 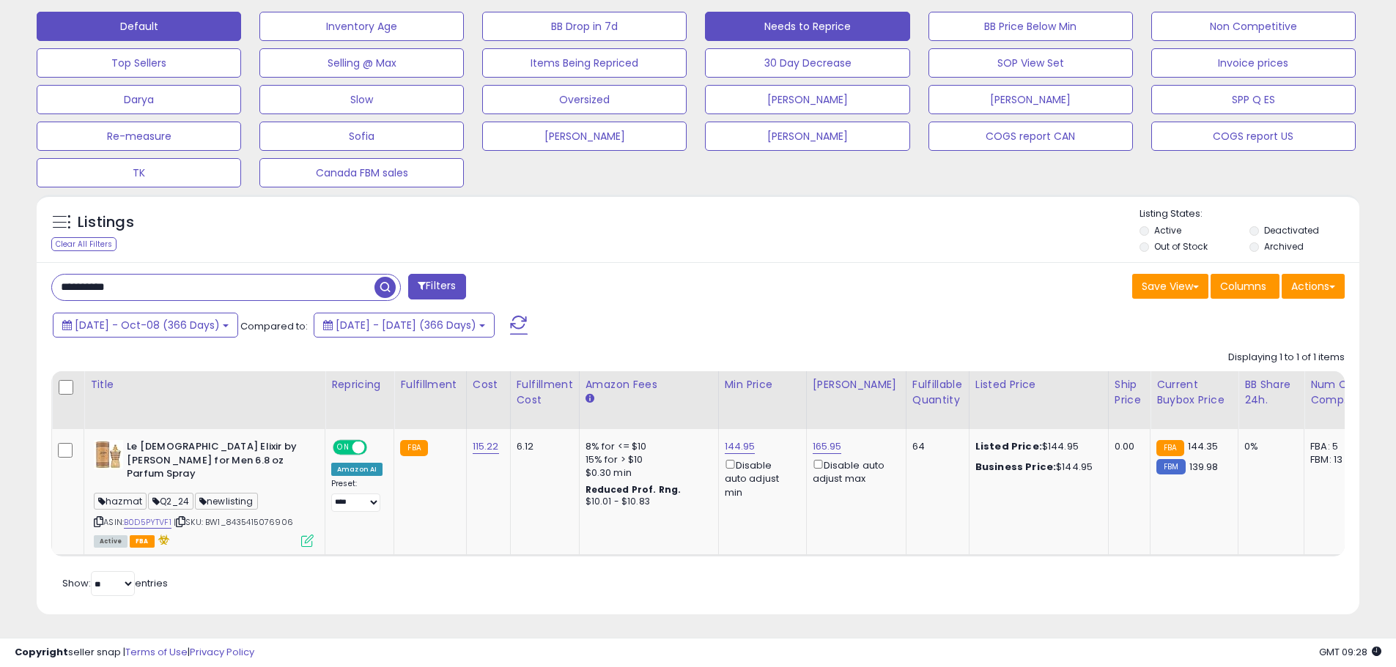 What do you see at coordinates (1249, 214) in the screenshot?
I see `p: Listing States:` at bounding box center [1249, 214].